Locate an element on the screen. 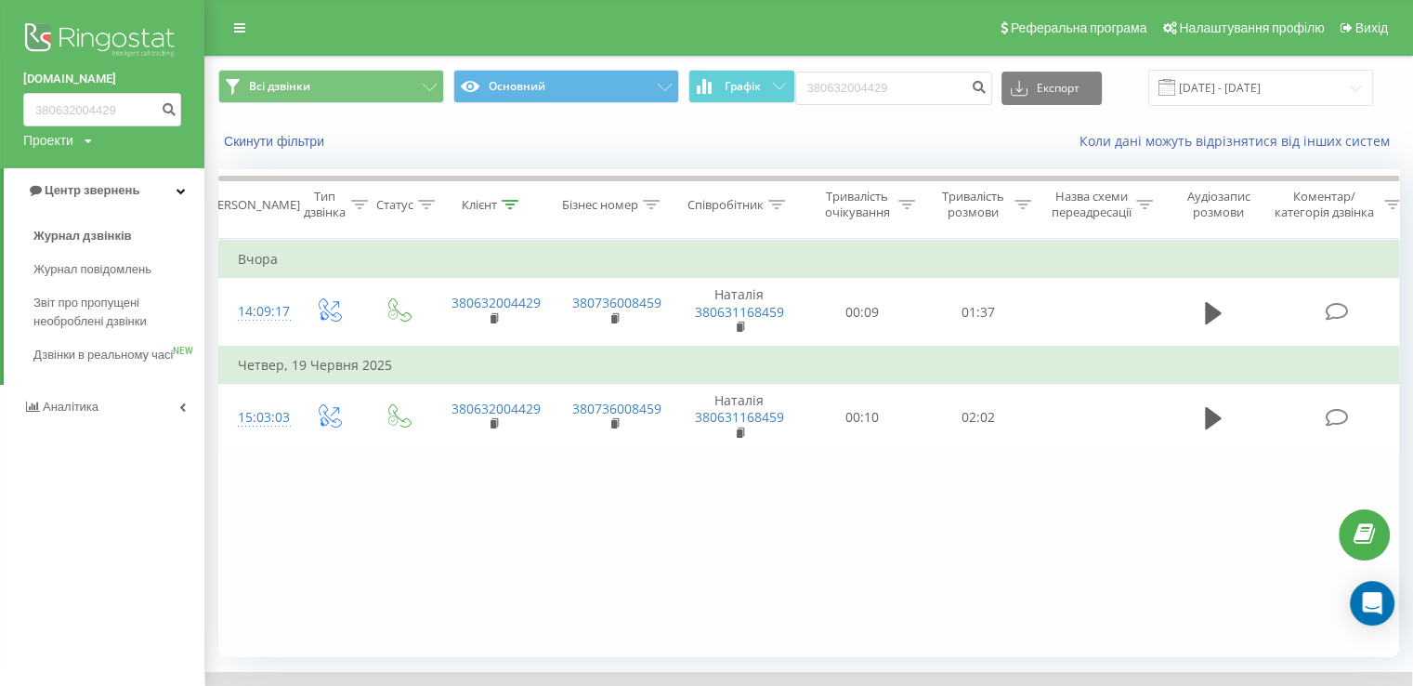 This screenshot has height=686, width=1413. td: 02:02 is located at coordinates (978, 418).